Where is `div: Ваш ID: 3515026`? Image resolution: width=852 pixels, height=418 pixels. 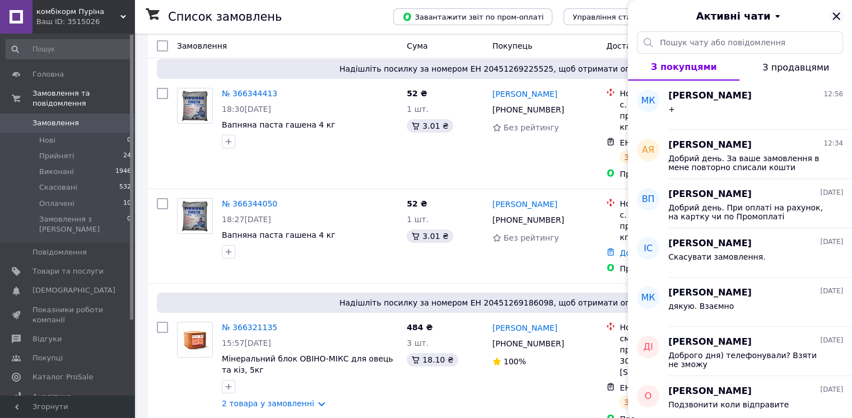 div: Ваш ID: 3515026 is located at coordinates (85, 22).